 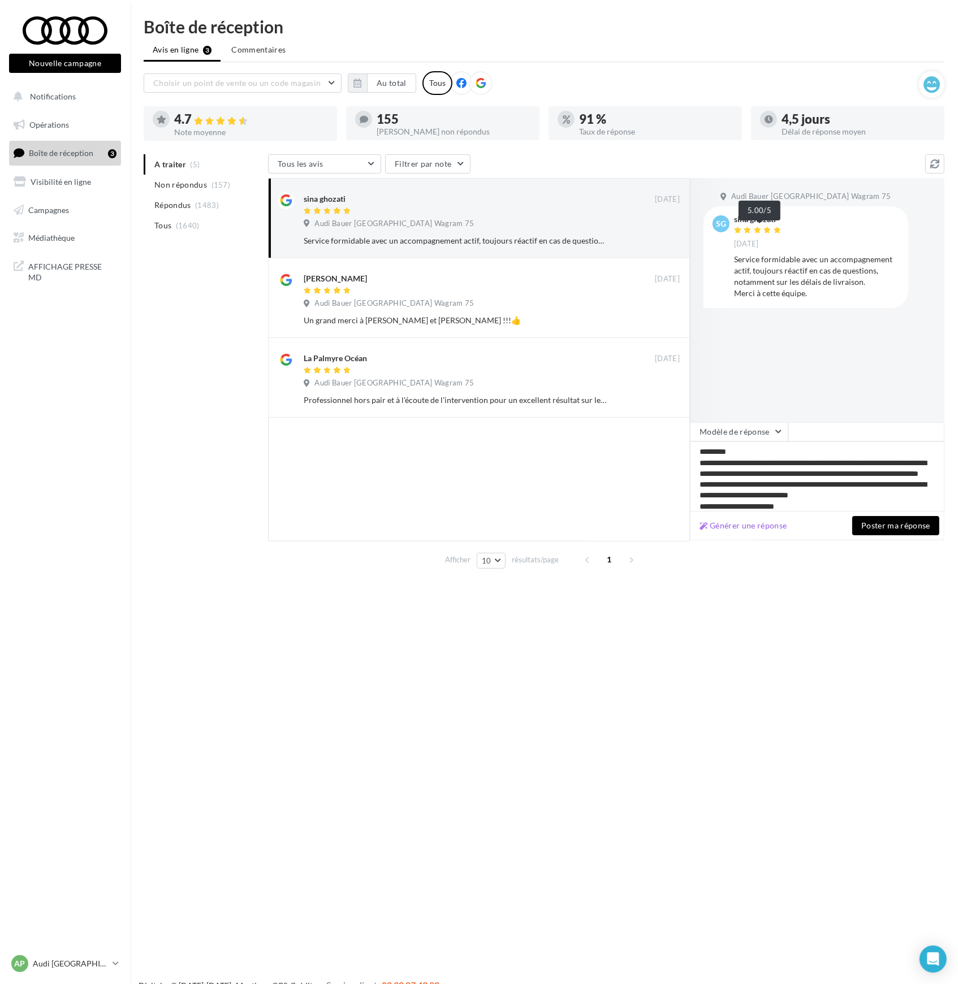 I want to click on a: Opérations, so click(x=65, y=125).